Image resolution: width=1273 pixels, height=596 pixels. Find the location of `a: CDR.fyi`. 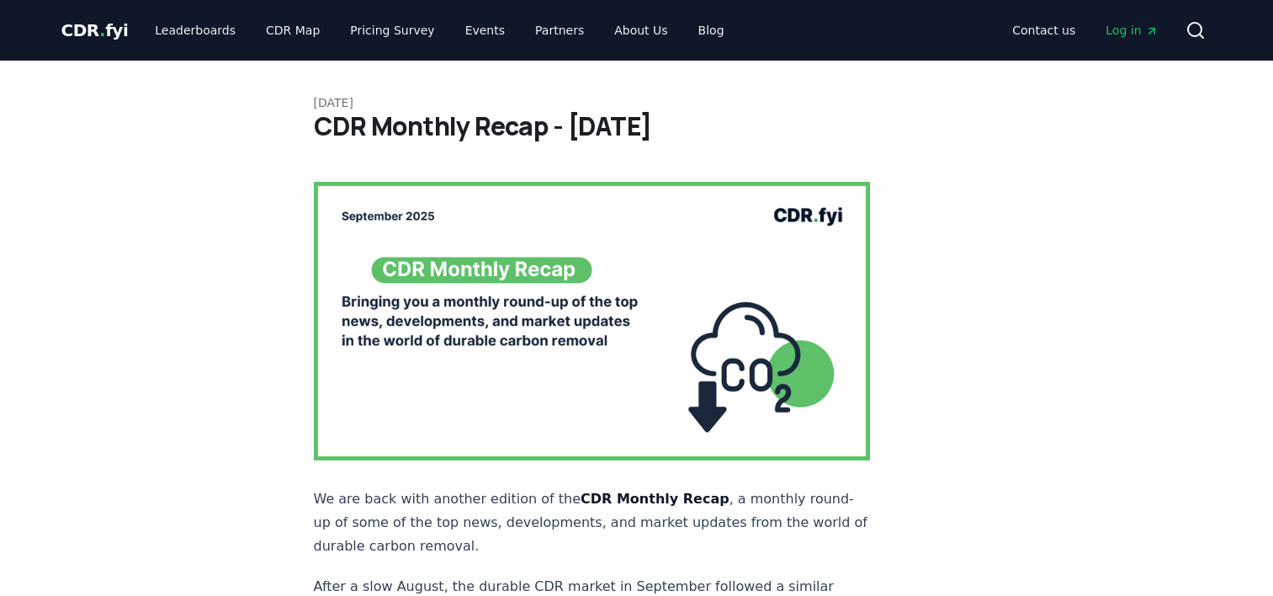

a: CDR.fyi is located at coordinates (95, 30).